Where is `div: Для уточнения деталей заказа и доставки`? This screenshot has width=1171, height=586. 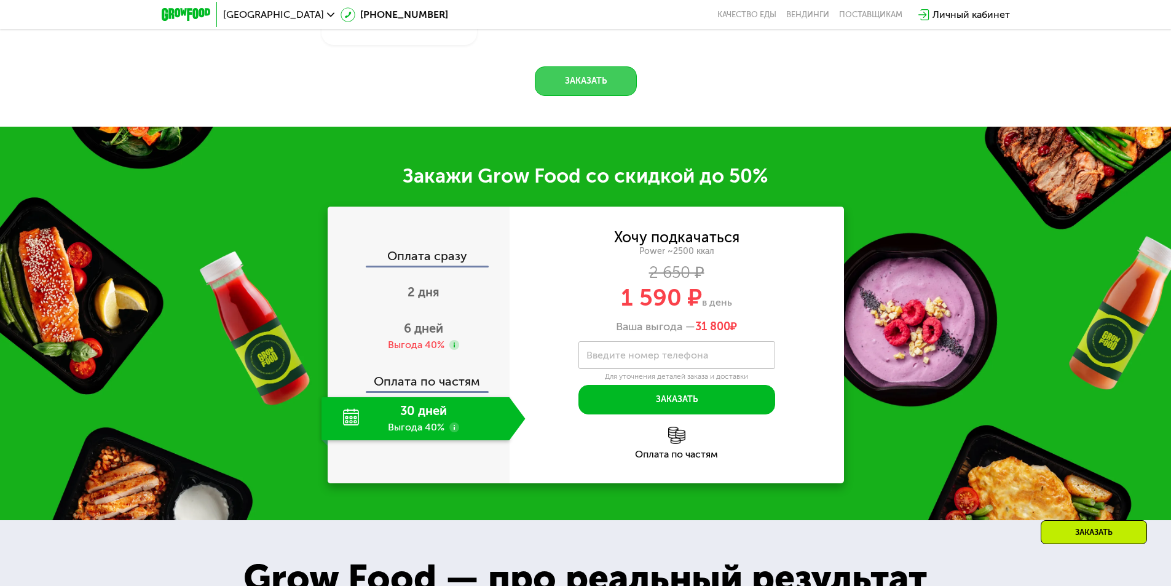 div: Для уточнения деталей заказа и доставки is located at coordinates (677, 377).